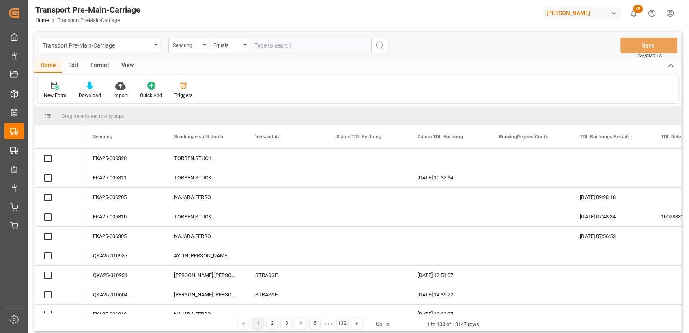 Image resolution: width=689 pixels, height=333 pixels. What do you see at coordinates (526, 137) in the screenshot?
I see `span: BookingRequestConfirmation` at bounding box center [526, 137].